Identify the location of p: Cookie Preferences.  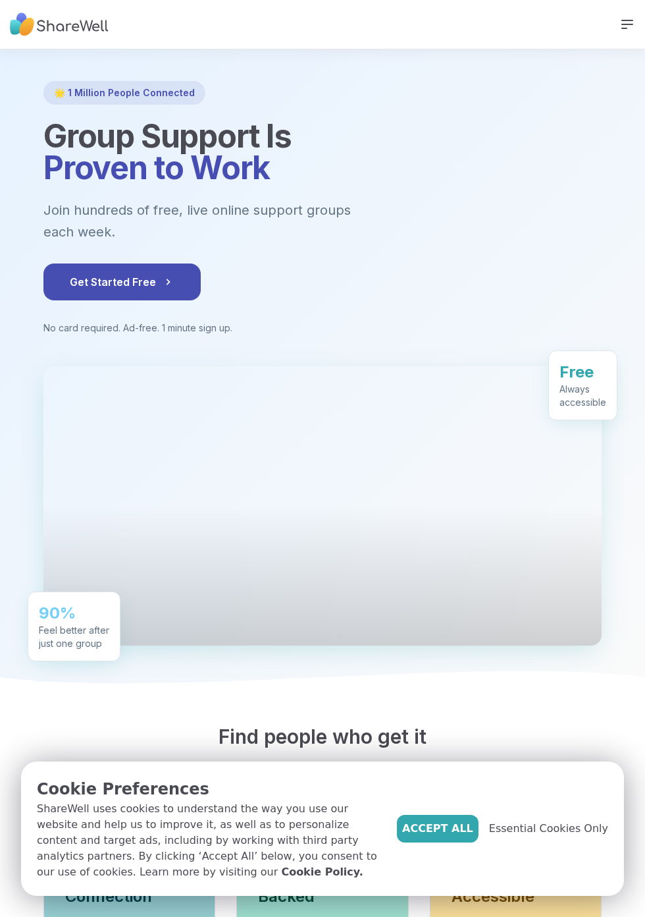
(211, 789).